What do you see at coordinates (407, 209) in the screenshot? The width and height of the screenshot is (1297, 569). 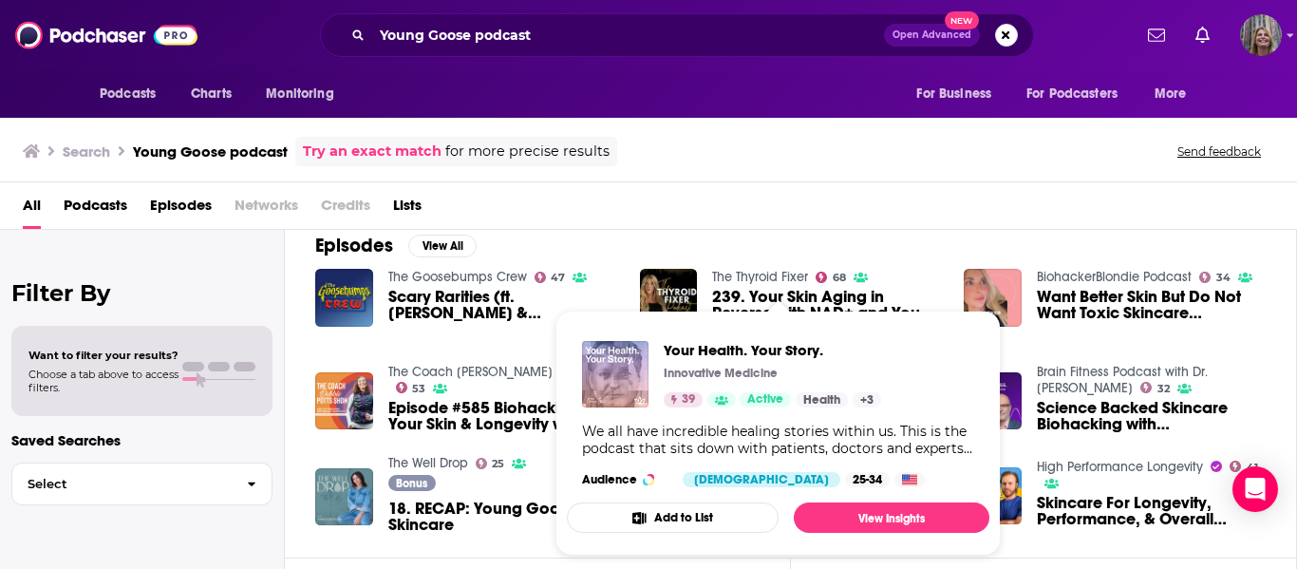 I see `a: Lists` at bounding box center [407, 209].